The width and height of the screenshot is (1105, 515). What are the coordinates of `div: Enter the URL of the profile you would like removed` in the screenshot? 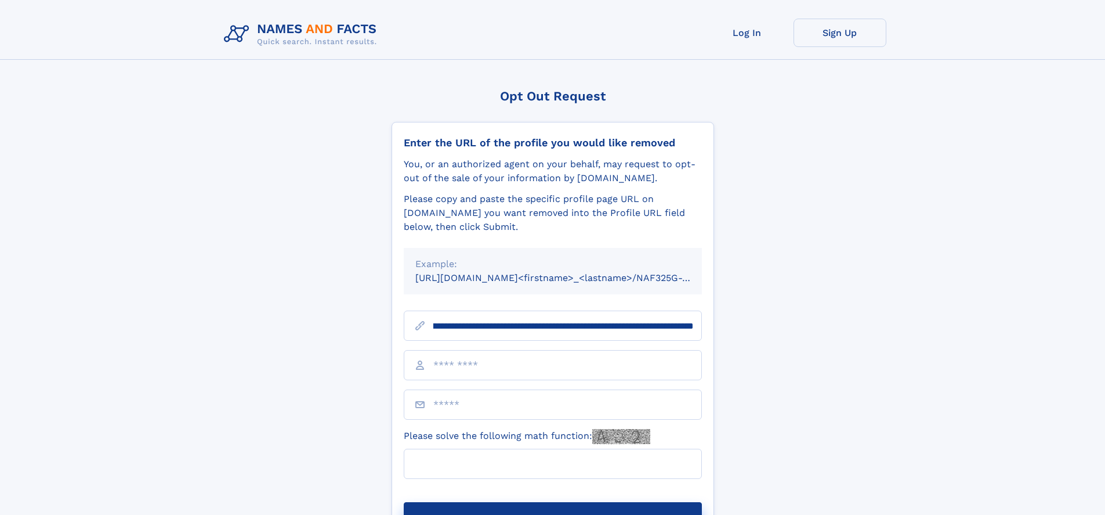 It's located at (553, 143).